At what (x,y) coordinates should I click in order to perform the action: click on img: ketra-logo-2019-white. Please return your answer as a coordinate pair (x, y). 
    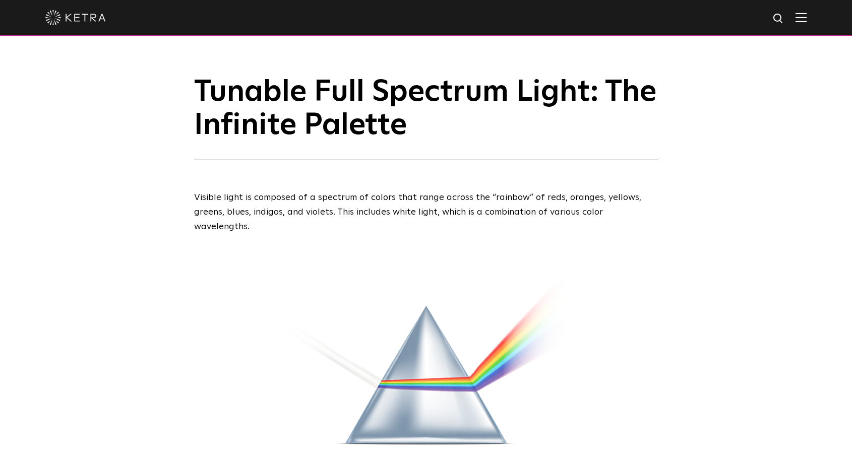
    Looking at the image, I should click on (76, 18).